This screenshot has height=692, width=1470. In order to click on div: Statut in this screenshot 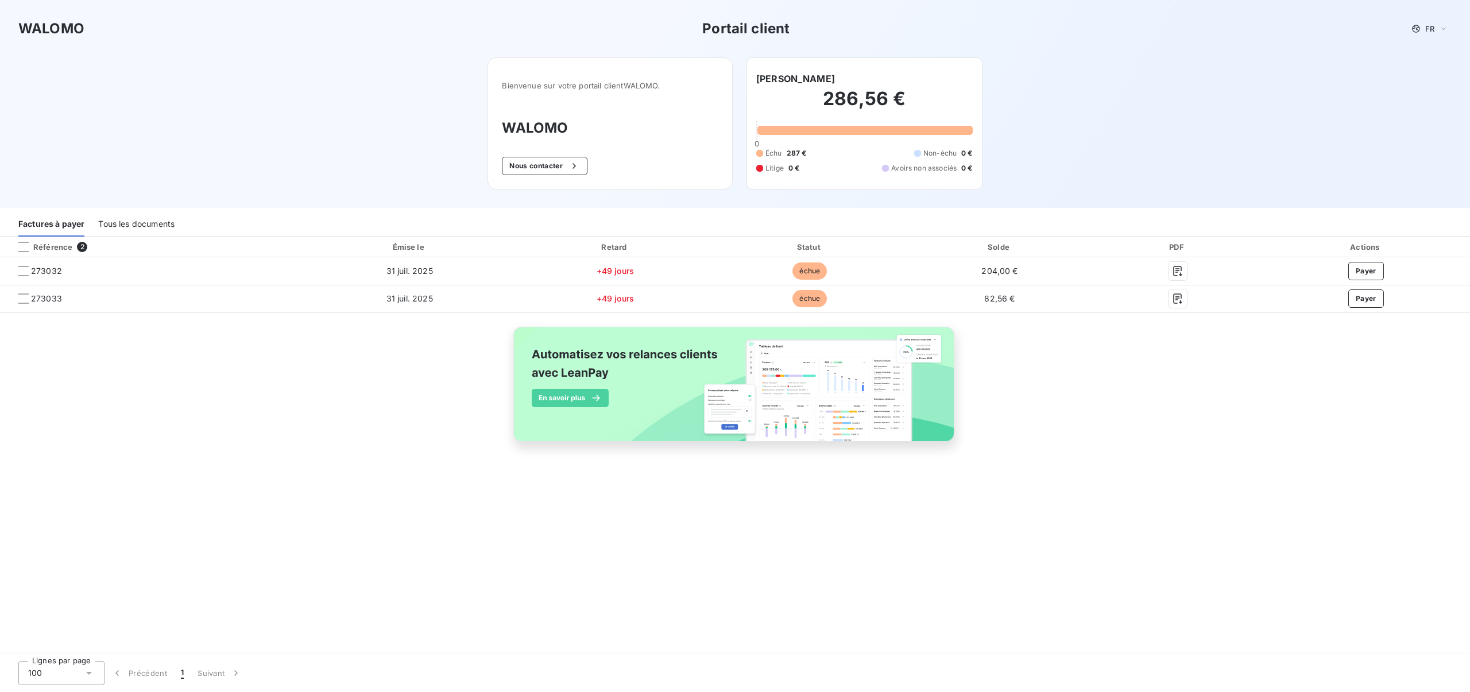, I will do `click(809, 247)`.